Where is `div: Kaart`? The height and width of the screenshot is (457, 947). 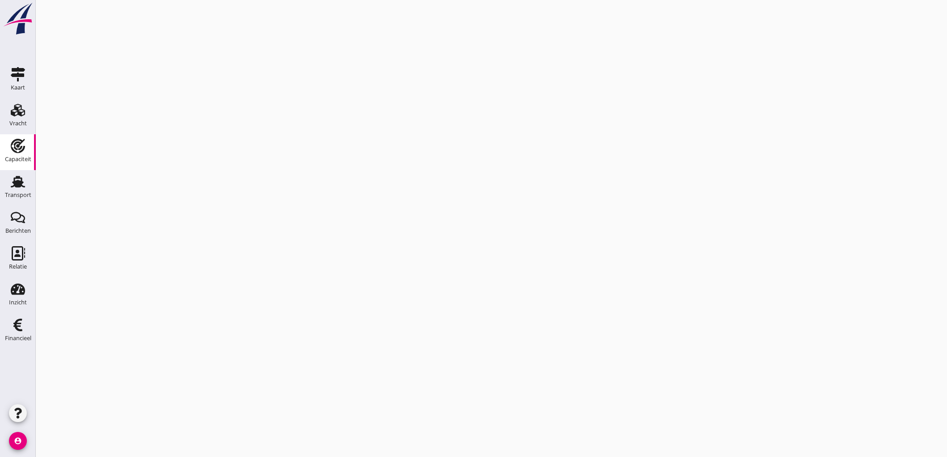
div: Kaart is located at coordinates (18, 87).